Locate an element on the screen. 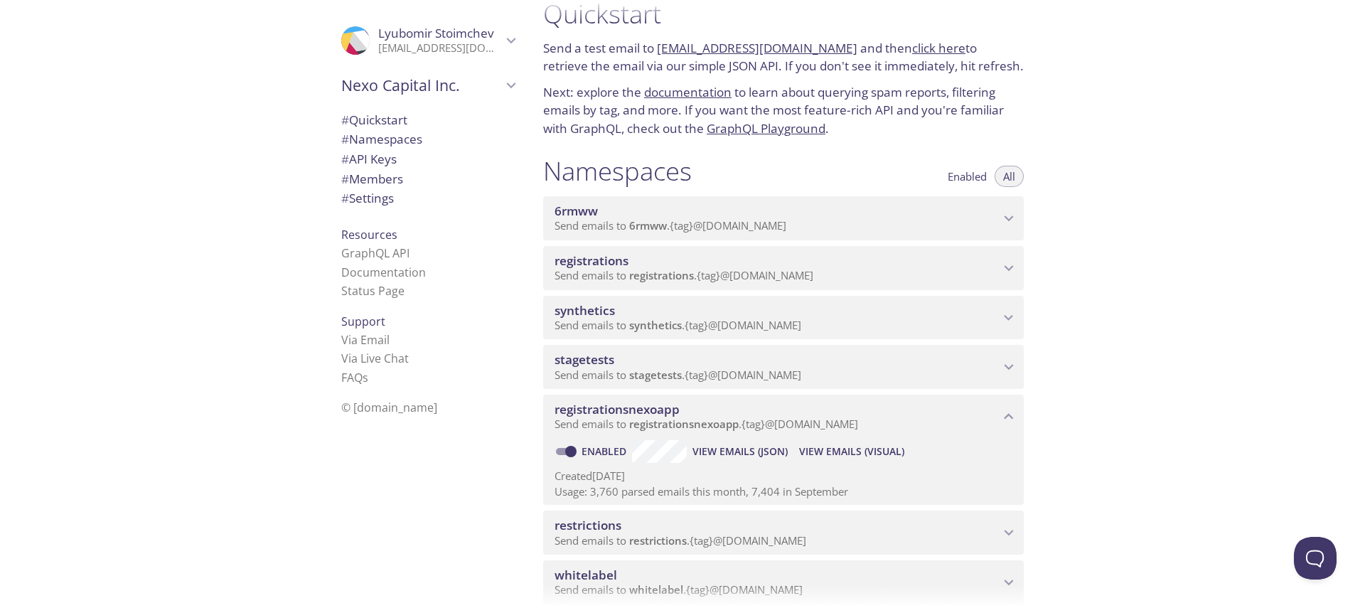 The width and height of the screenshot is (1365, 608). div: Quickstart is located at coordinates (428, 120).